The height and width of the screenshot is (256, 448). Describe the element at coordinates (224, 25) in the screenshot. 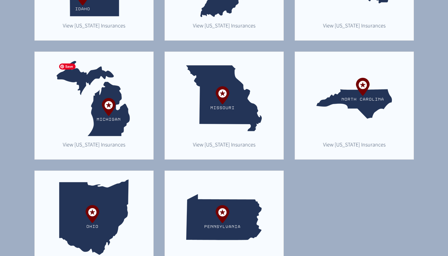

I see `a: View Indiana Insurances` at that location.